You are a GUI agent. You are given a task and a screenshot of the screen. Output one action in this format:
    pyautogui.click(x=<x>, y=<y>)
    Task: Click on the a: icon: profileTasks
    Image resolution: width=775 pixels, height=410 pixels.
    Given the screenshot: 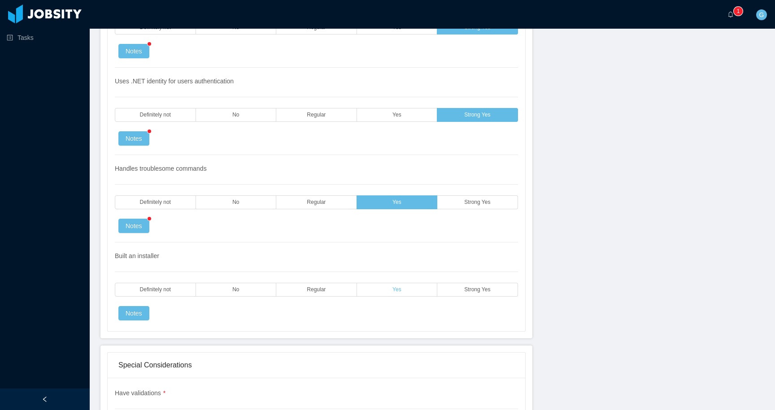 What is the action you would take?
    pyautogui.click(x=44, y=38)
    